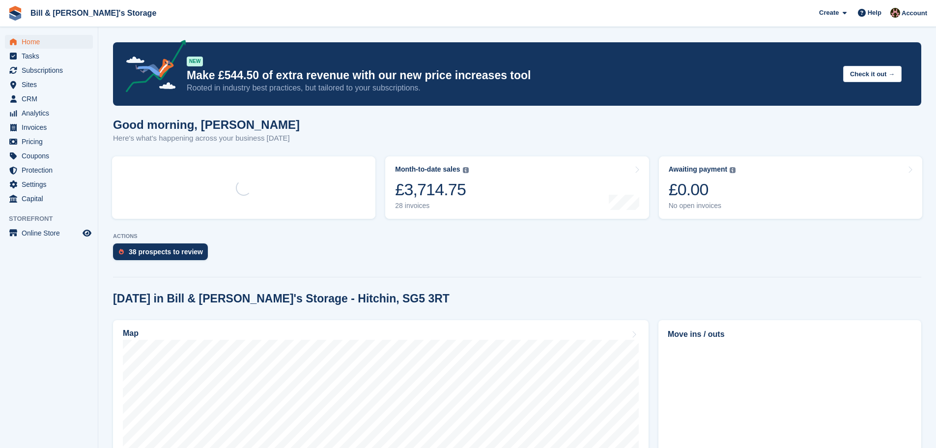 The image size is (936, 448). What do you see at coordinates (53, 219) in the screenshot?
I see `span: Storefront` at bounding box center [53, 219].